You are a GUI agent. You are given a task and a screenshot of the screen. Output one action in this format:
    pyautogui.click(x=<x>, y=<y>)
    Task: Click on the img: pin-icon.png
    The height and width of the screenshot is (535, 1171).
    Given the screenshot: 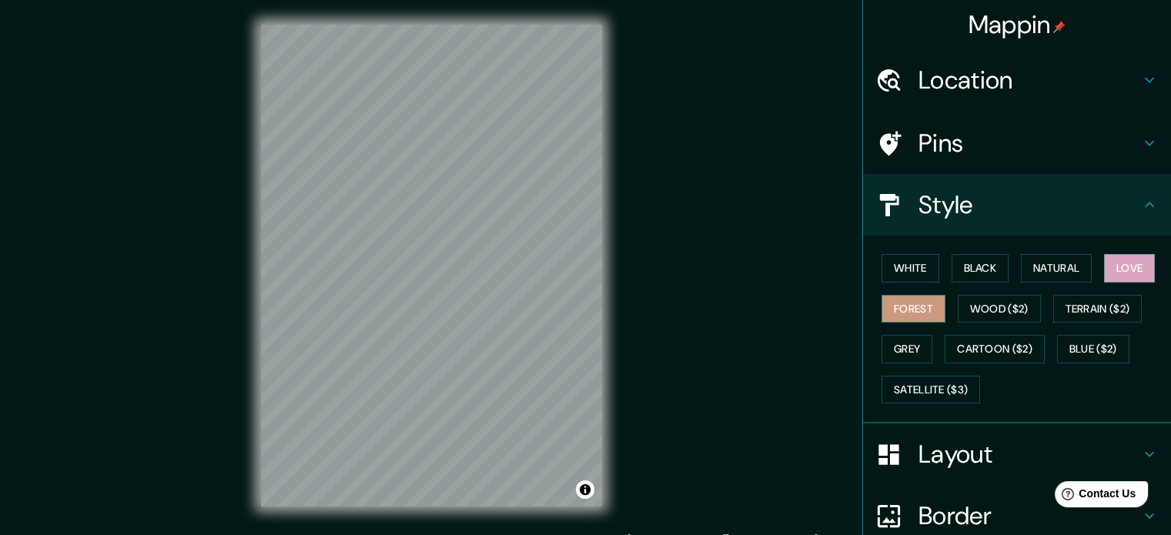 What is the action you would take?
    pyautogui.click(x=1059, y=27)
    